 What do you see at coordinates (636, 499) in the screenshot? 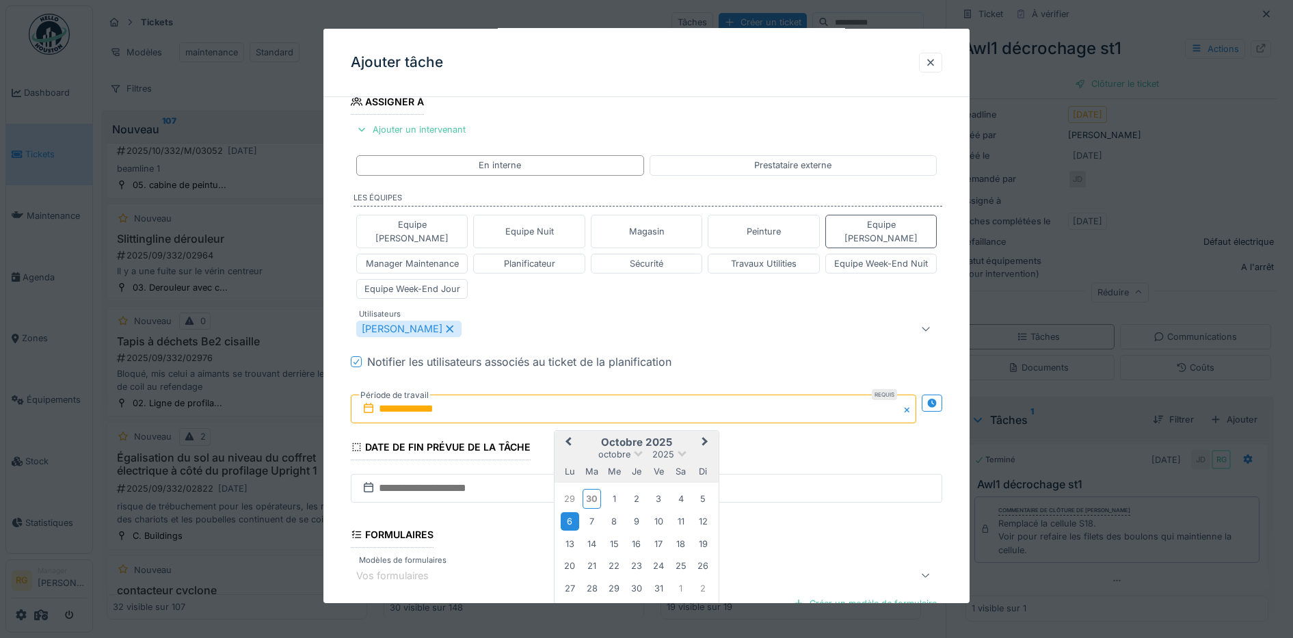
I see `div: Choose jeudi 2 octobre 2025` at bounding box center [636, 499].